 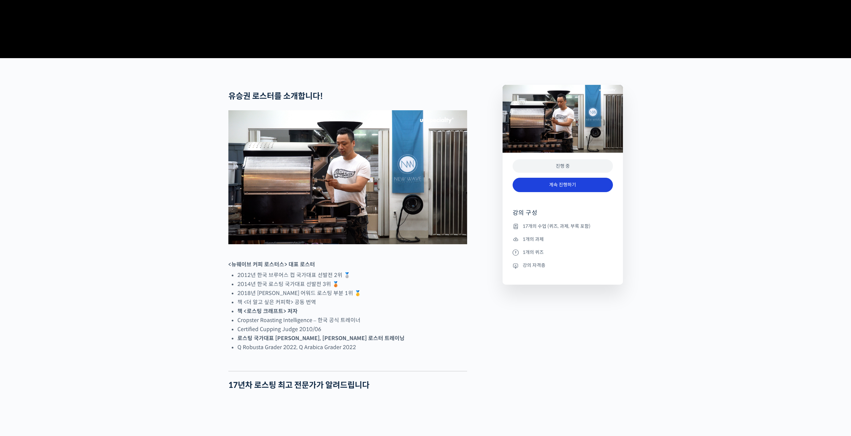 I want to click on h4: 강의 구성, so click(x=562, y=216).